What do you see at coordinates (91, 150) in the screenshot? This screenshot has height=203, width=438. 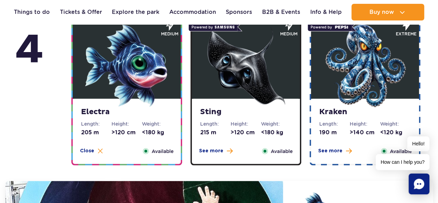 I see `button: Close` at bounding box center [91, 150].